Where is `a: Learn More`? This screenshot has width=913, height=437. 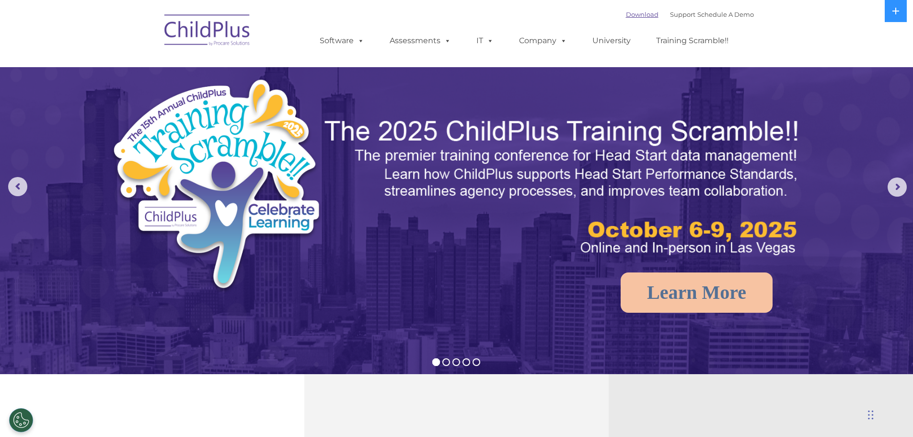 a: Learn More is located at coordinates (697, 292).